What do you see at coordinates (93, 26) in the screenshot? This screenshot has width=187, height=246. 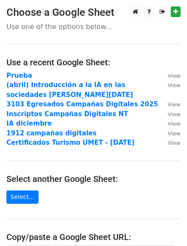 I see `p: Use one of the options below...` at bounding box center [93, 26].